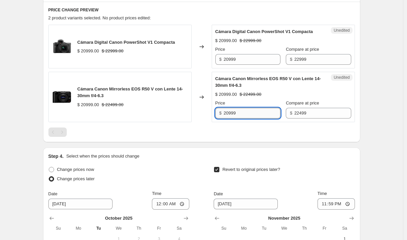 This screenshot has width=407, height=240. I want to click on button: Show previous month, October 2025, so click(217, 219).